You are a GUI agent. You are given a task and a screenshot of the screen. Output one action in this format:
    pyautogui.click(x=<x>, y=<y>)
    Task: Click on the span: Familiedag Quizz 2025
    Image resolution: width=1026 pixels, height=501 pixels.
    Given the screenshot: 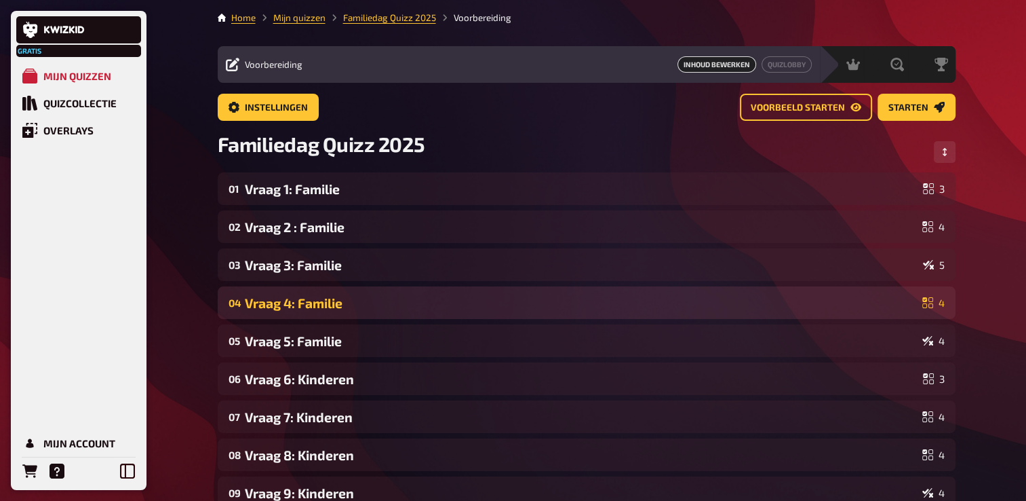 What is the action you would take?
    pyautogui.click(x=321, y=144)
    